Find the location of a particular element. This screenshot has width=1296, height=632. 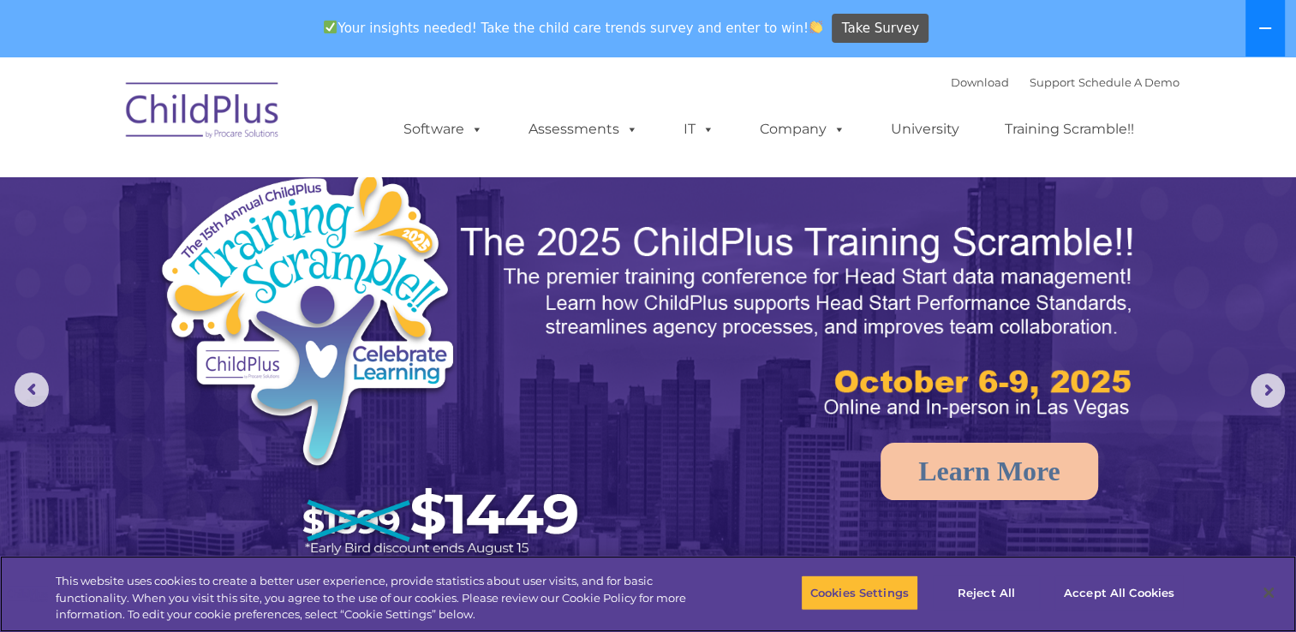

a: Training Scramble!! is located at coordinates (1069, 129).